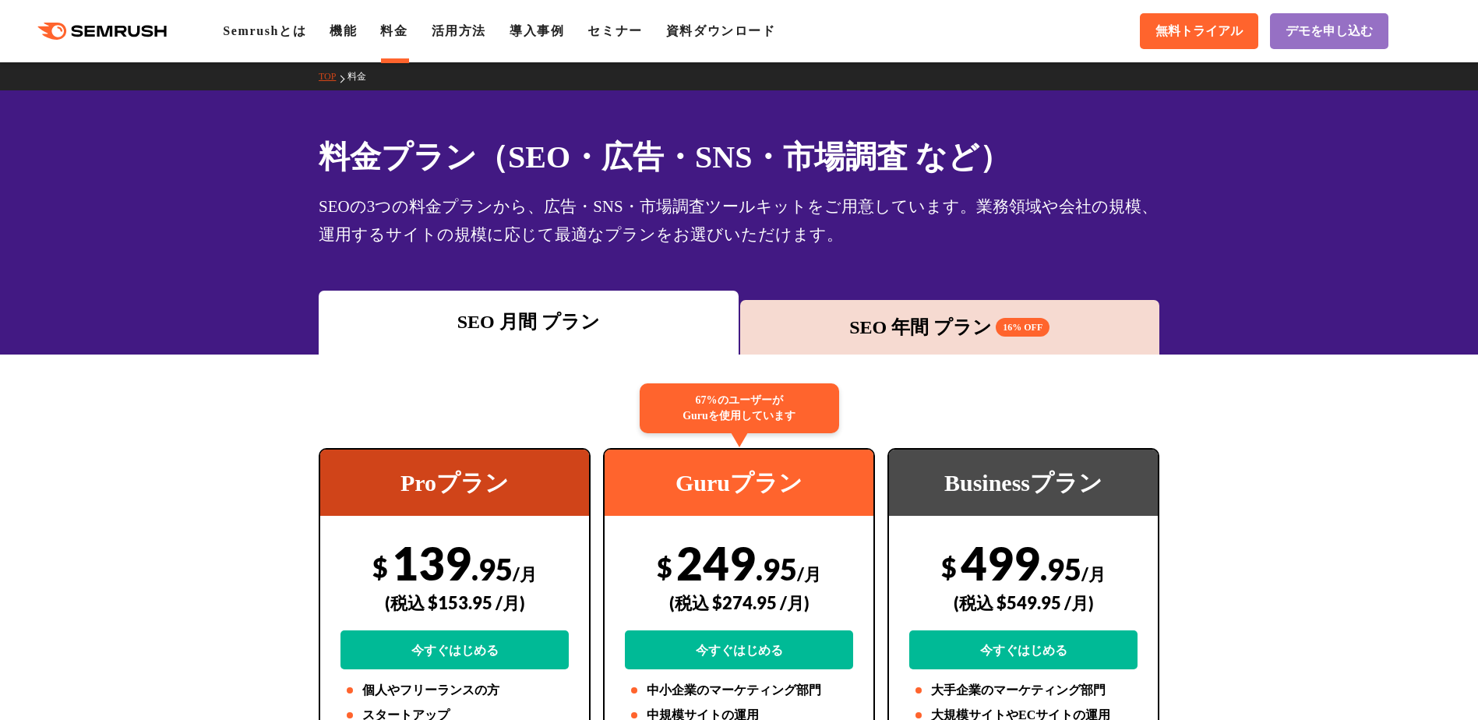  Describe the element at coordinates (739, 690) in the screenshot. I see `li: 中小企業のマーケティング部門` at that location.